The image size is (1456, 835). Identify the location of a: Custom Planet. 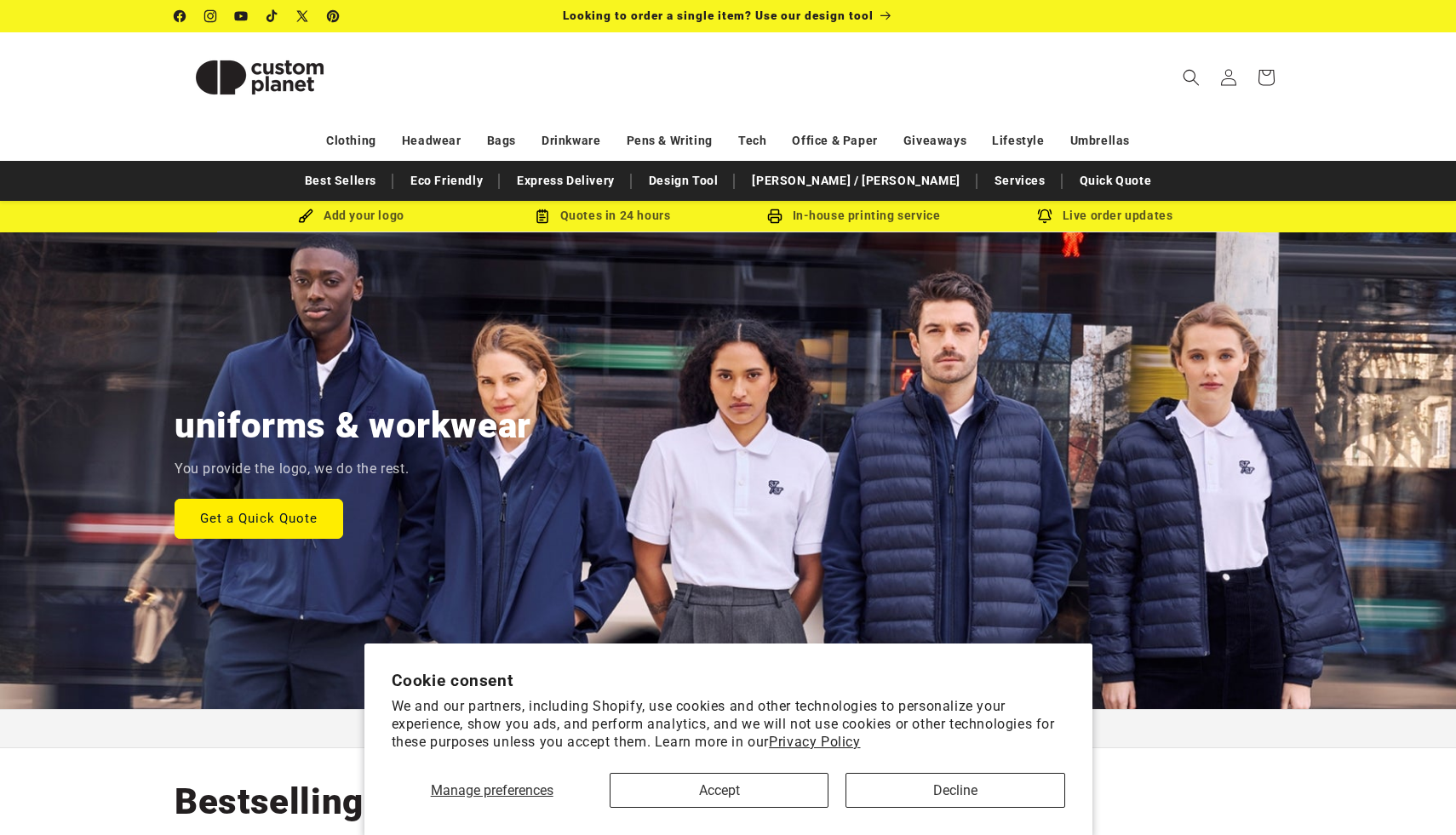
(259, 77).